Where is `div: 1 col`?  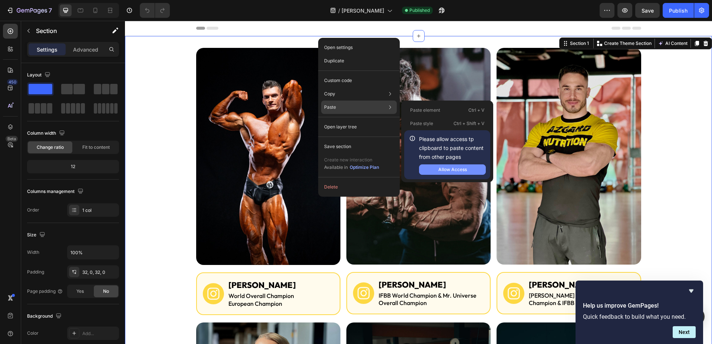 div: 1 col is located at coordinates (100, 210).